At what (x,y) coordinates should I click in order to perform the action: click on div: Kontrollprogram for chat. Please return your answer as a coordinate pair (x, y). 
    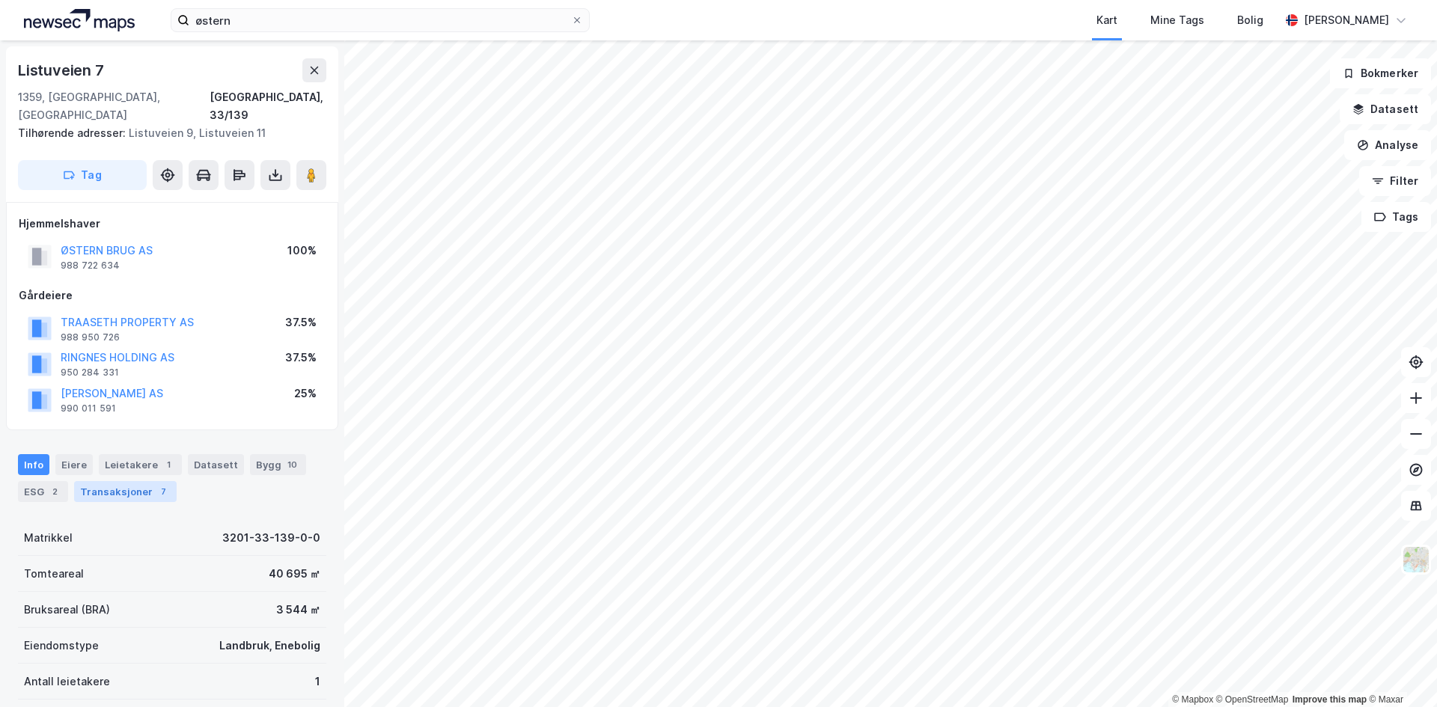
    Looking at the image, I should click on (1400, 671).